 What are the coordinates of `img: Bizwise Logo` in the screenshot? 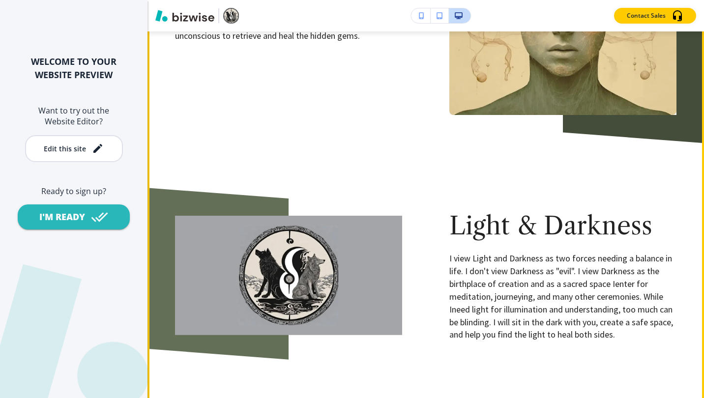 It's located at (185, 16).